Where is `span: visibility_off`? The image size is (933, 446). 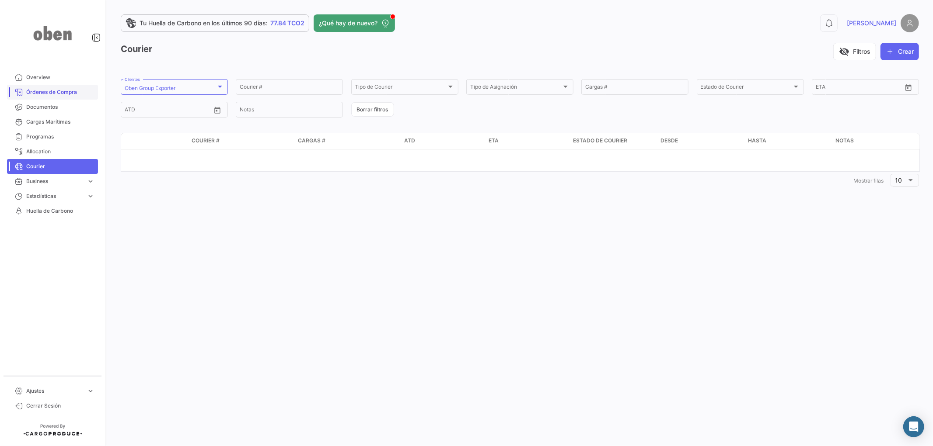 span: visibility_off is located at coordinates (844, 52).